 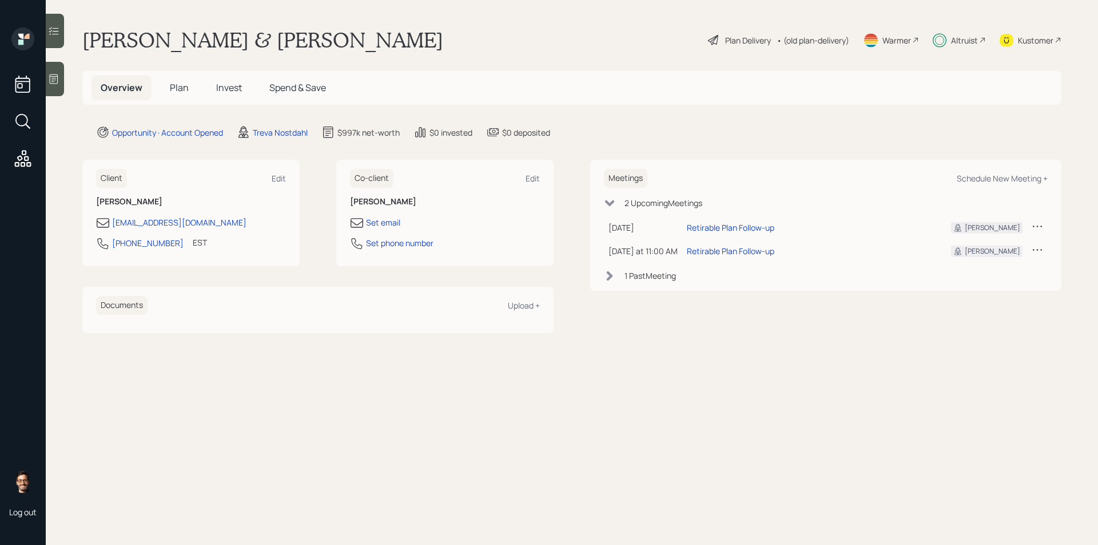 I want to click on div: EST, so click(x=200, y=242).